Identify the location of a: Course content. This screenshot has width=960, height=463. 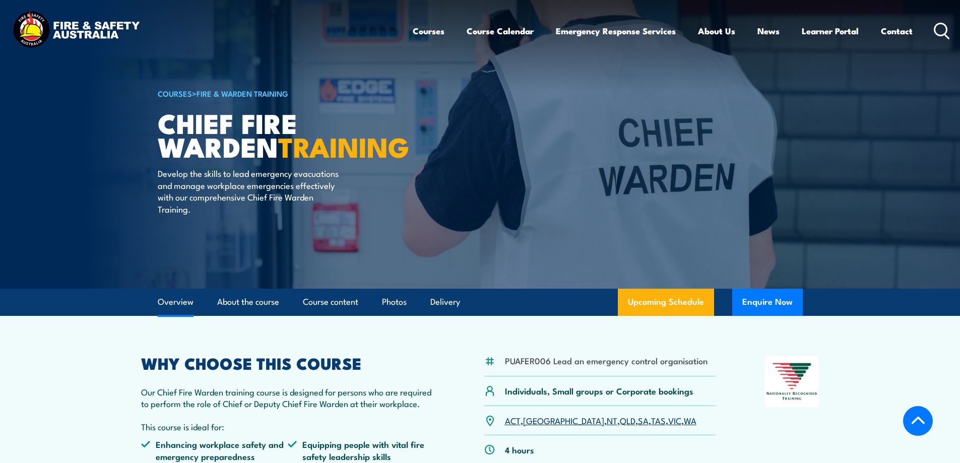
(331, 302).